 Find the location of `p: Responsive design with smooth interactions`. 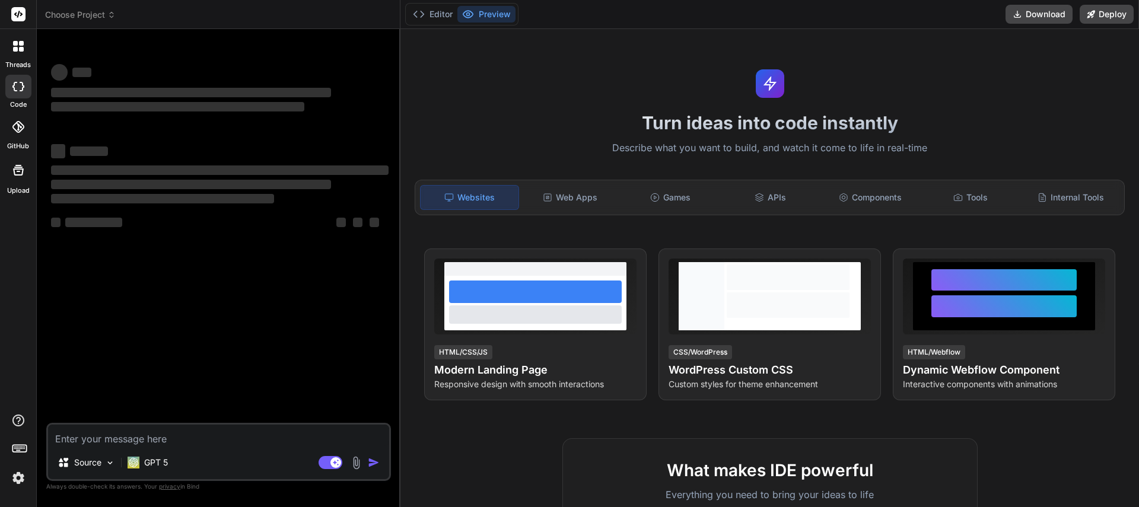

p: Responsive design with smooth interactions is located at coordinates (535, 384).